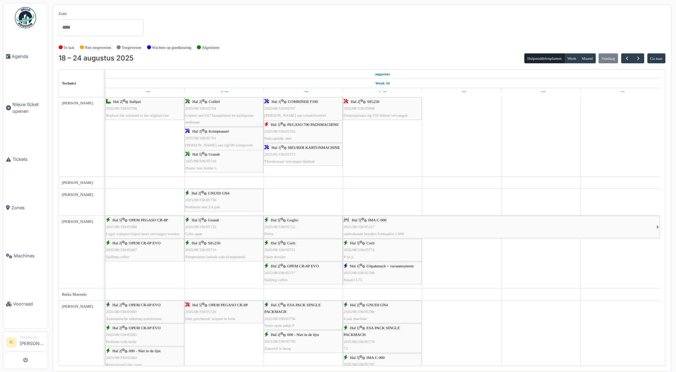 The image size is (676, 372). I want to click on span: Technici, so click(69, 83).